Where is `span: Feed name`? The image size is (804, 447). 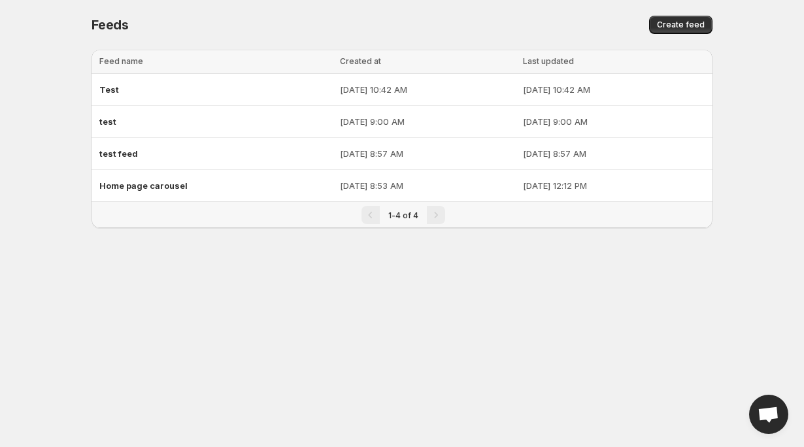 span: Feed name is located at coordinates (121, 61).